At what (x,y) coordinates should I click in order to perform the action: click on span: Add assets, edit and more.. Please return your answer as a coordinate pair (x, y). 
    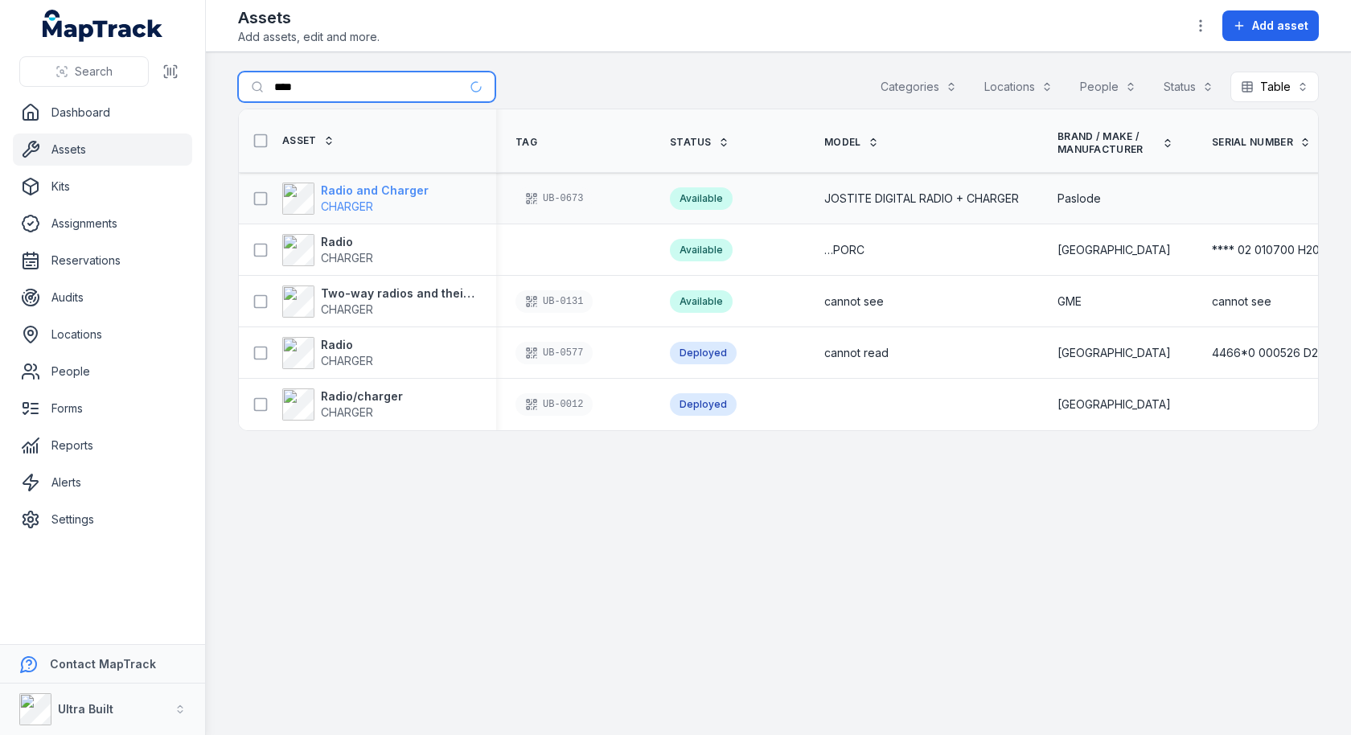
    Looking at the image, I should click on (309, 37).